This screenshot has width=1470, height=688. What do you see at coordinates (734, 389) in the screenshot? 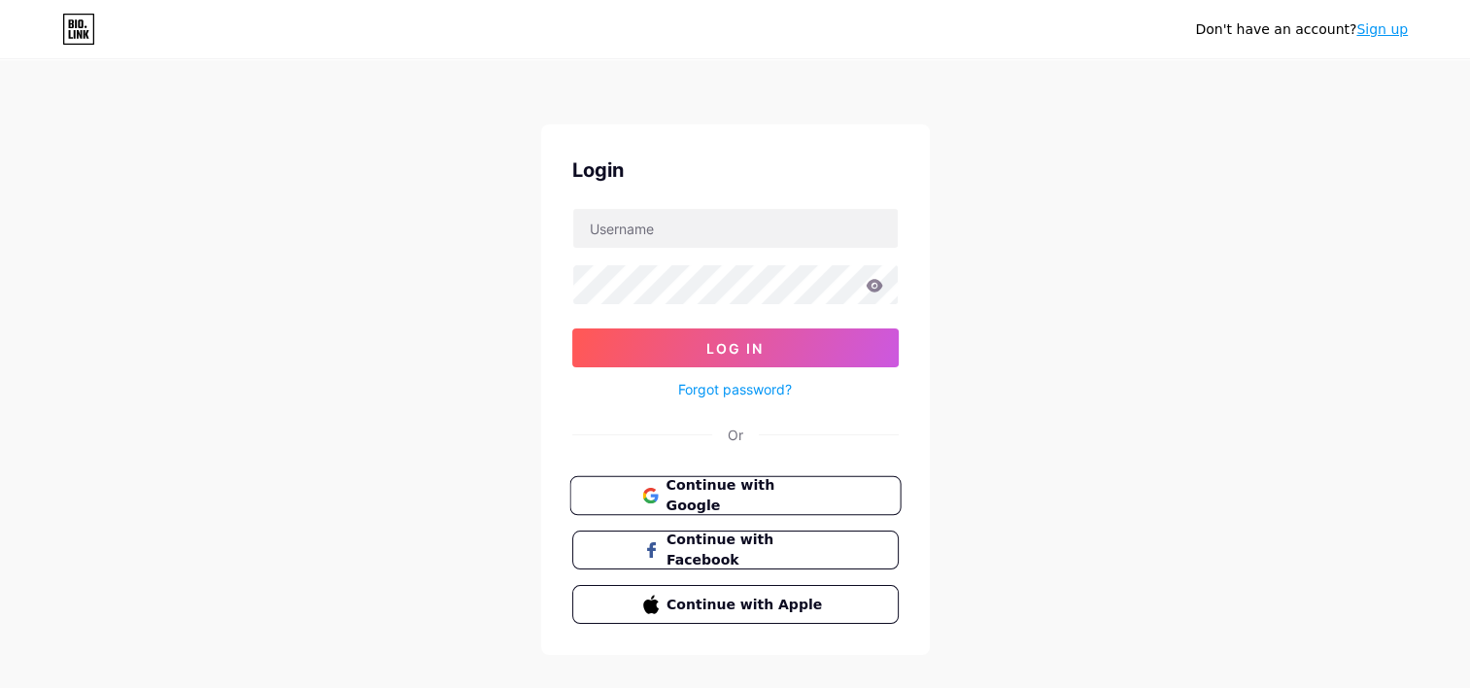
I see `a: Forgot password?` at bounding box center [734, 389].